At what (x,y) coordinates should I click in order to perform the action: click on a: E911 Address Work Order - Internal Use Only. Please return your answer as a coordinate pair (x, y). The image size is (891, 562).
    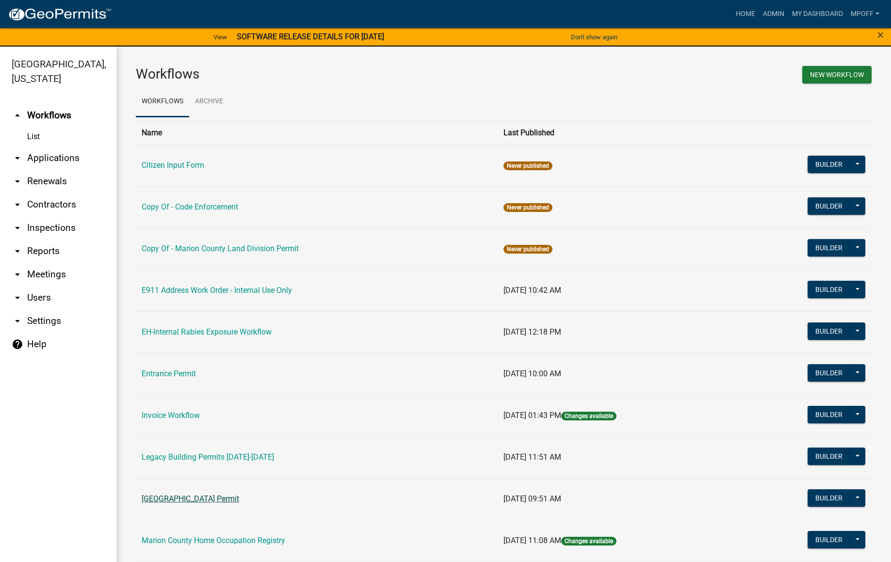
    Looking at the image, I should click on (217, 290).